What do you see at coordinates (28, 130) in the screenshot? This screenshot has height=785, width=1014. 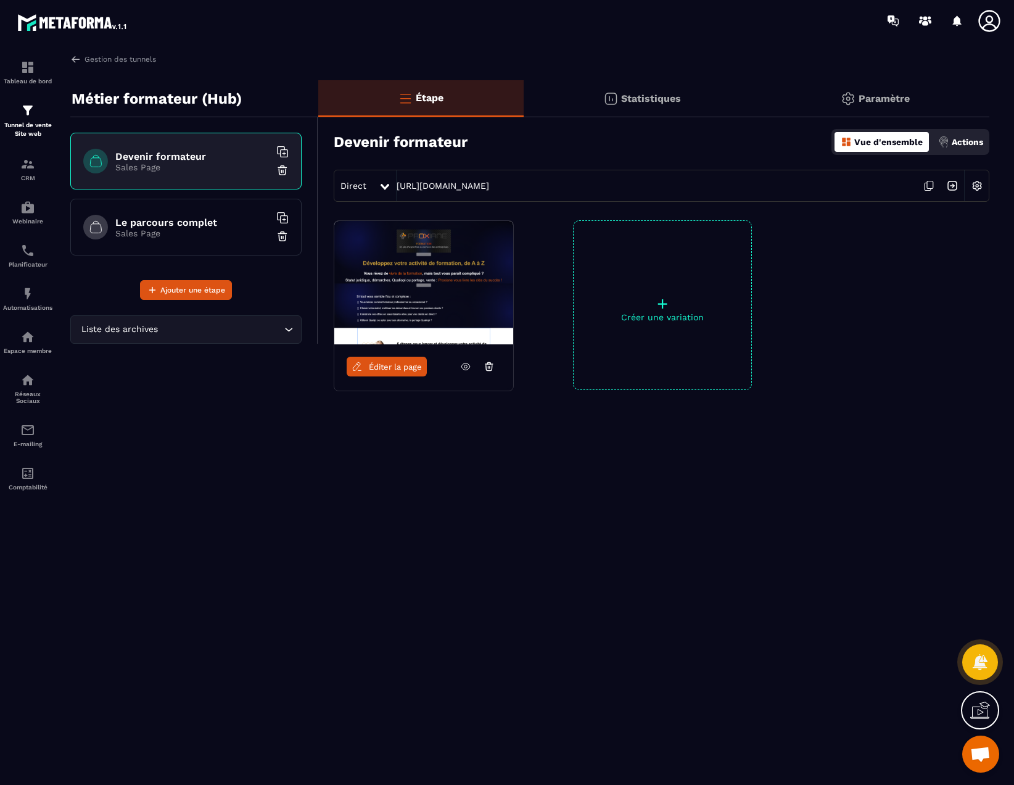 I see `p: Tunnel de vente Site web` at bounding box center [28, 130].